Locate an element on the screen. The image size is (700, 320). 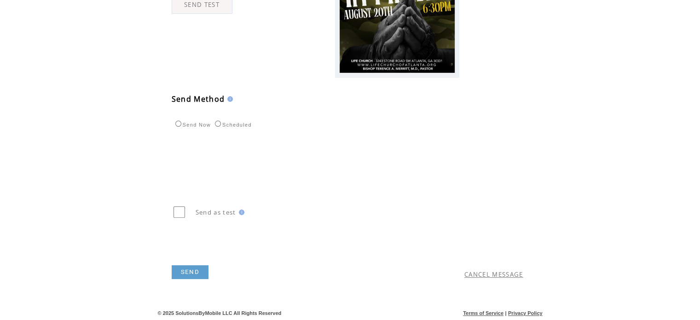
a: Privacy Policy is located at coordinates (525, 313).